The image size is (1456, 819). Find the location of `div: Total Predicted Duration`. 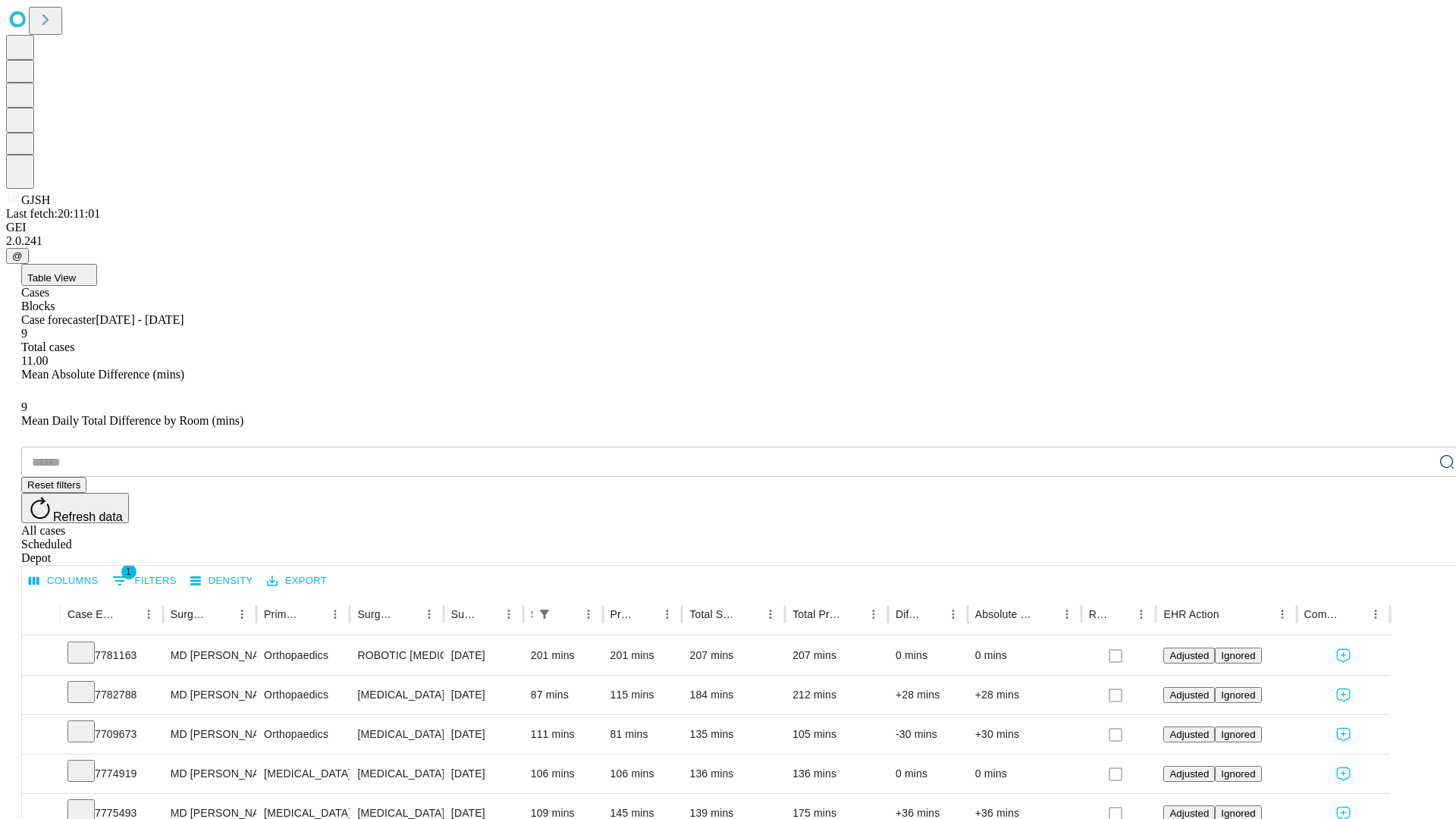

div: Total Predicted Duration is located at coordinates (815, 614).